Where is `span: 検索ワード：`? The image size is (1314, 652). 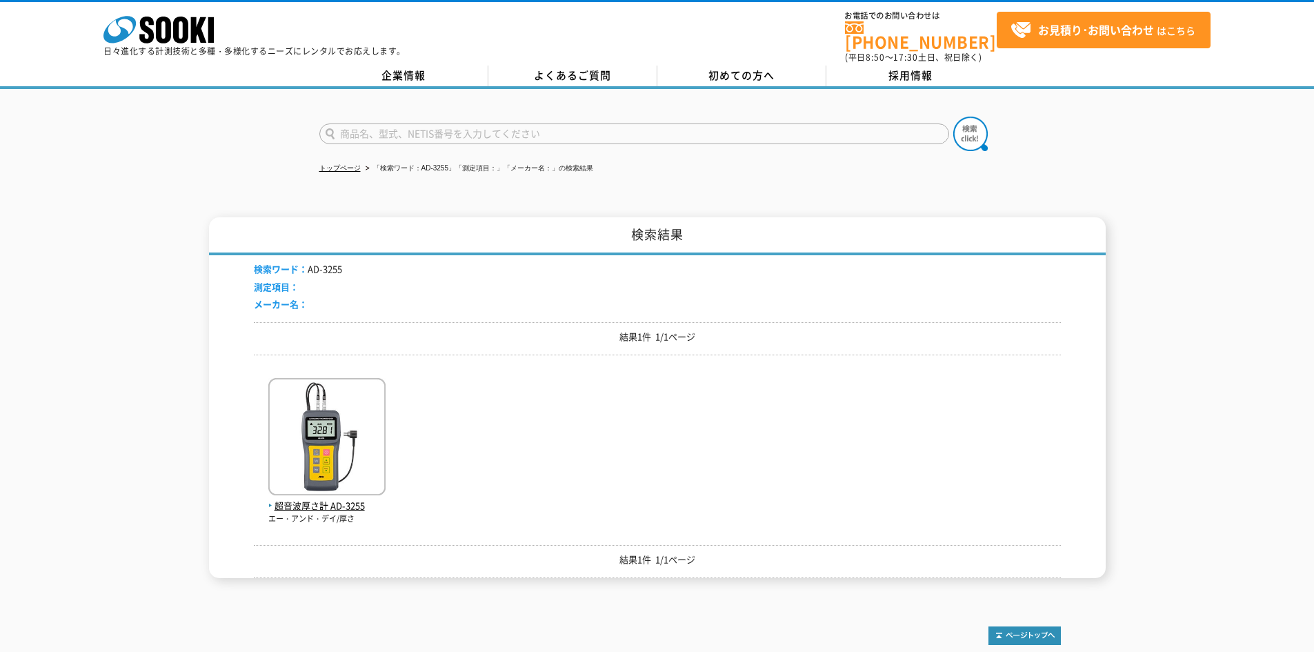
span: 検索ワード： is located at coordinates (281, 268).